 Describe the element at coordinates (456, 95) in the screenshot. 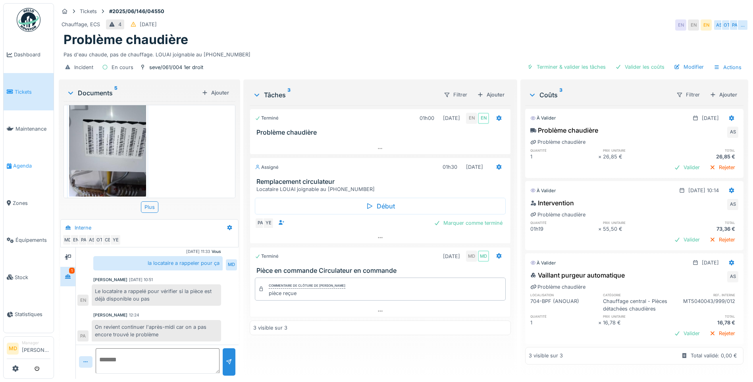

I see `div: Filtrer` at that location.